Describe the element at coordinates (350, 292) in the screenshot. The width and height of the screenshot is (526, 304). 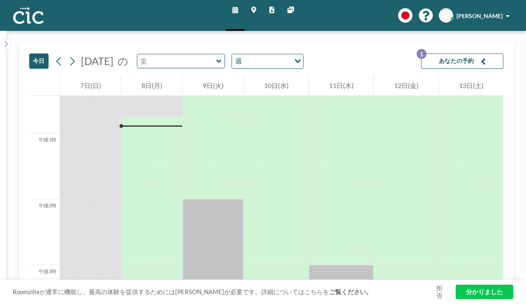
I see `a: ご覧ください。` at that location.